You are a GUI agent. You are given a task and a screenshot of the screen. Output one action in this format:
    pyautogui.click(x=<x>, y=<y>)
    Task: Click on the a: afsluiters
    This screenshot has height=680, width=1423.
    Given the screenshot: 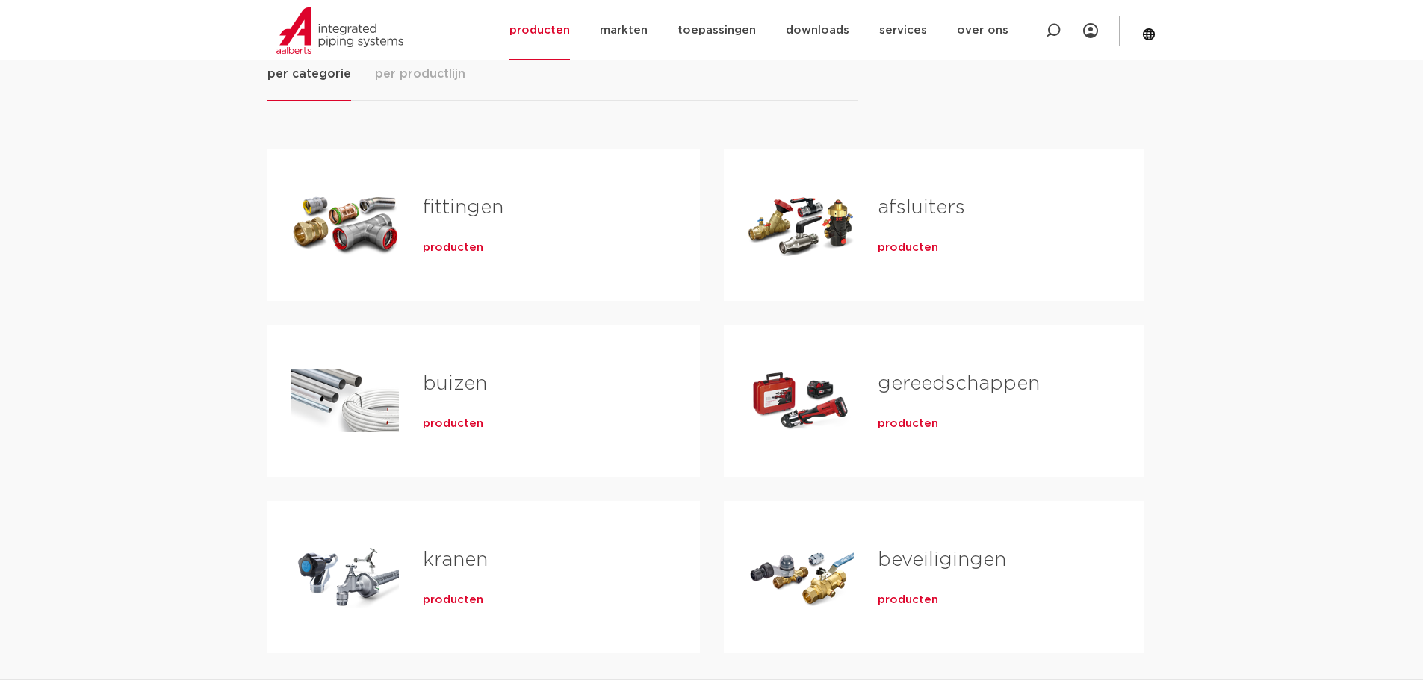 What is the action you would take?
    pyautogui.click(x=921, y=208)
    